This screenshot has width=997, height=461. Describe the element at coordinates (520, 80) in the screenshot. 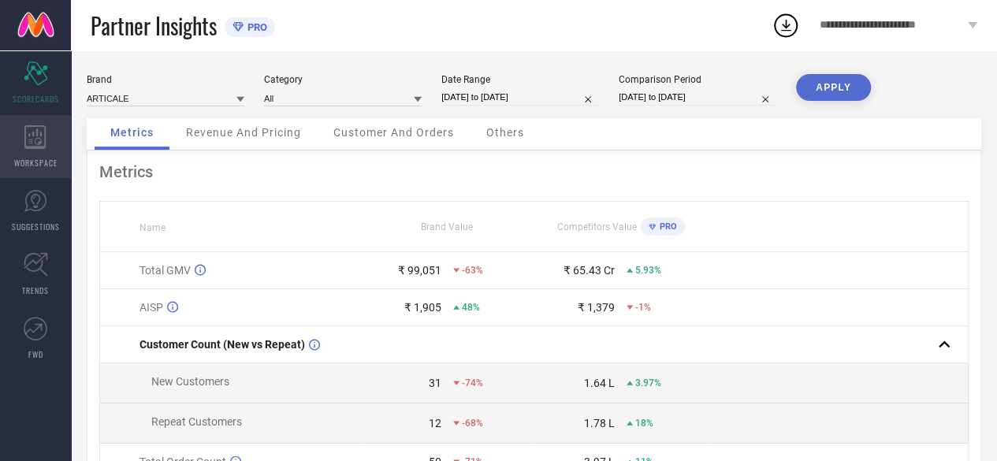

I see `div: Date Range` at that location.